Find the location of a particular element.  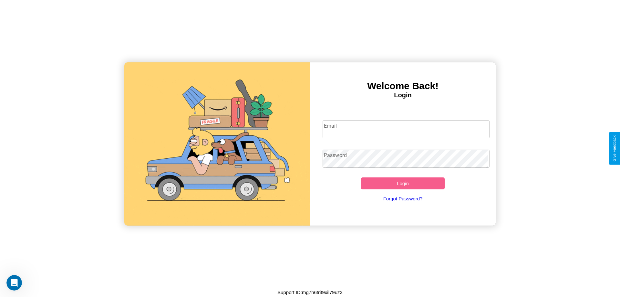

a: Forgot Password? is located at coordinates (403, 198).